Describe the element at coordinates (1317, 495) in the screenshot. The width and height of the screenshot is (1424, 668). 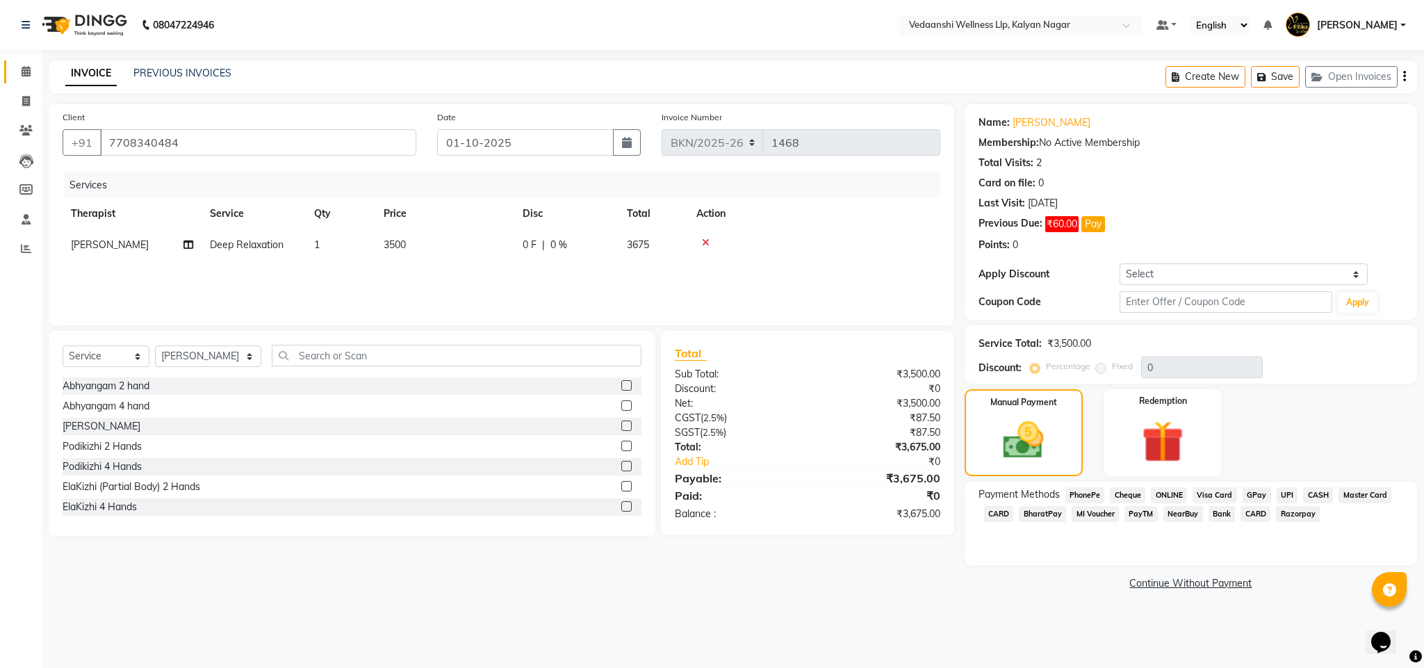
I see `span: CASH` at that location.